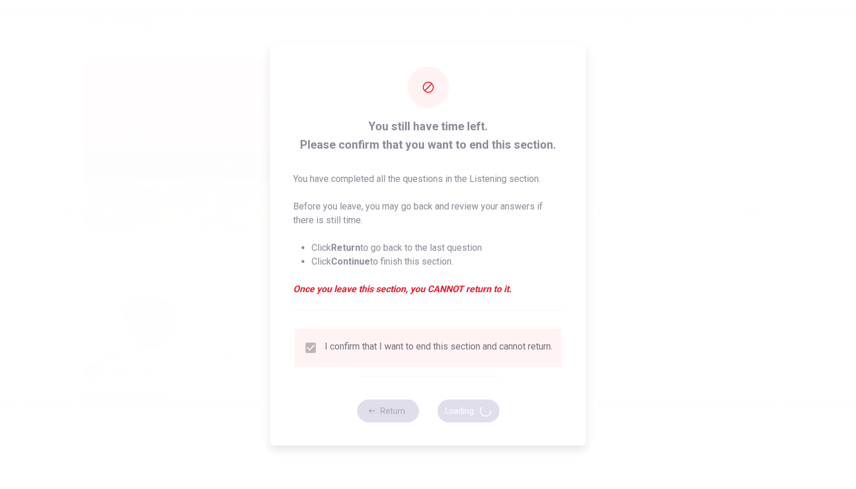 The height and width of the screenshot is (489, 856). I want to click on button: Return, so click(388, 411).